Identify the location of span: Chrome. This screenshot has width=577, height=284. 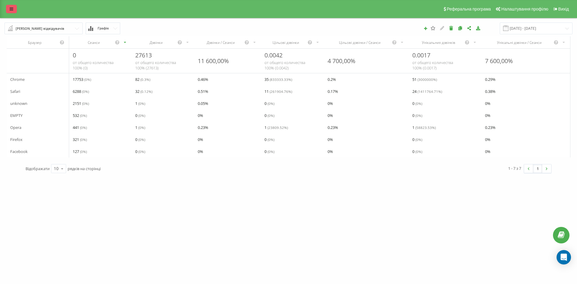
(17, 79).